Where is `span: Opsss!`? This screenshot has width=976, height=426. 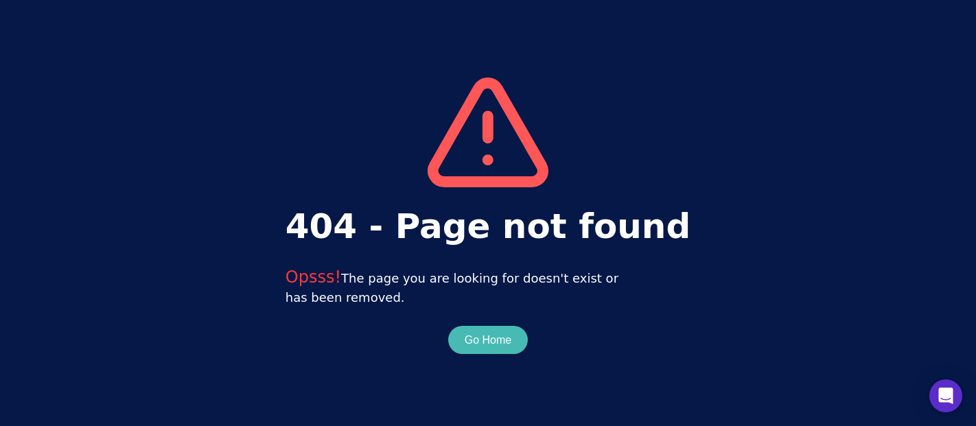 span: Opsss! is located at coordinates (313, 277).